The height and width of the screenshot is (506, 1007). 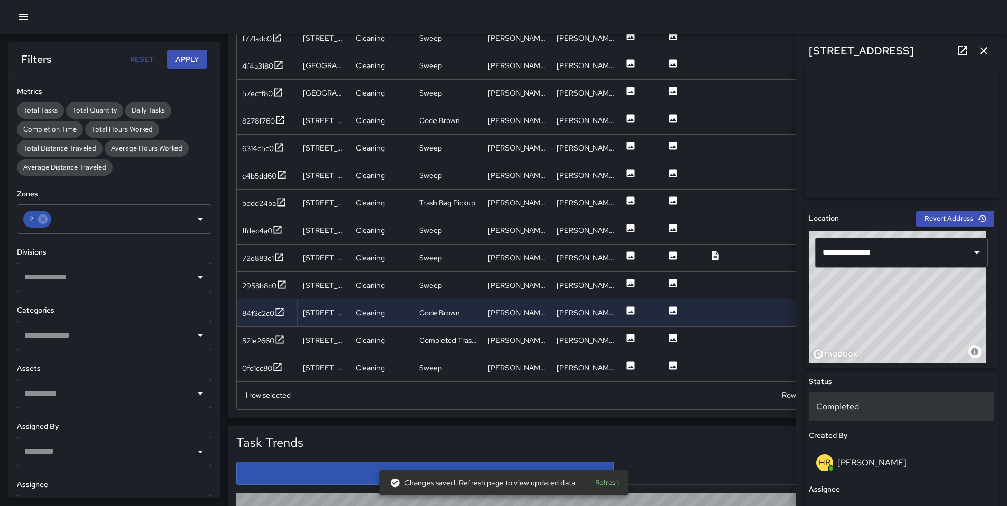 What do you see at coordinates (148, 110) in the screenshot?
I see `span: Daily Tasks` at bounding box center [148, 110].